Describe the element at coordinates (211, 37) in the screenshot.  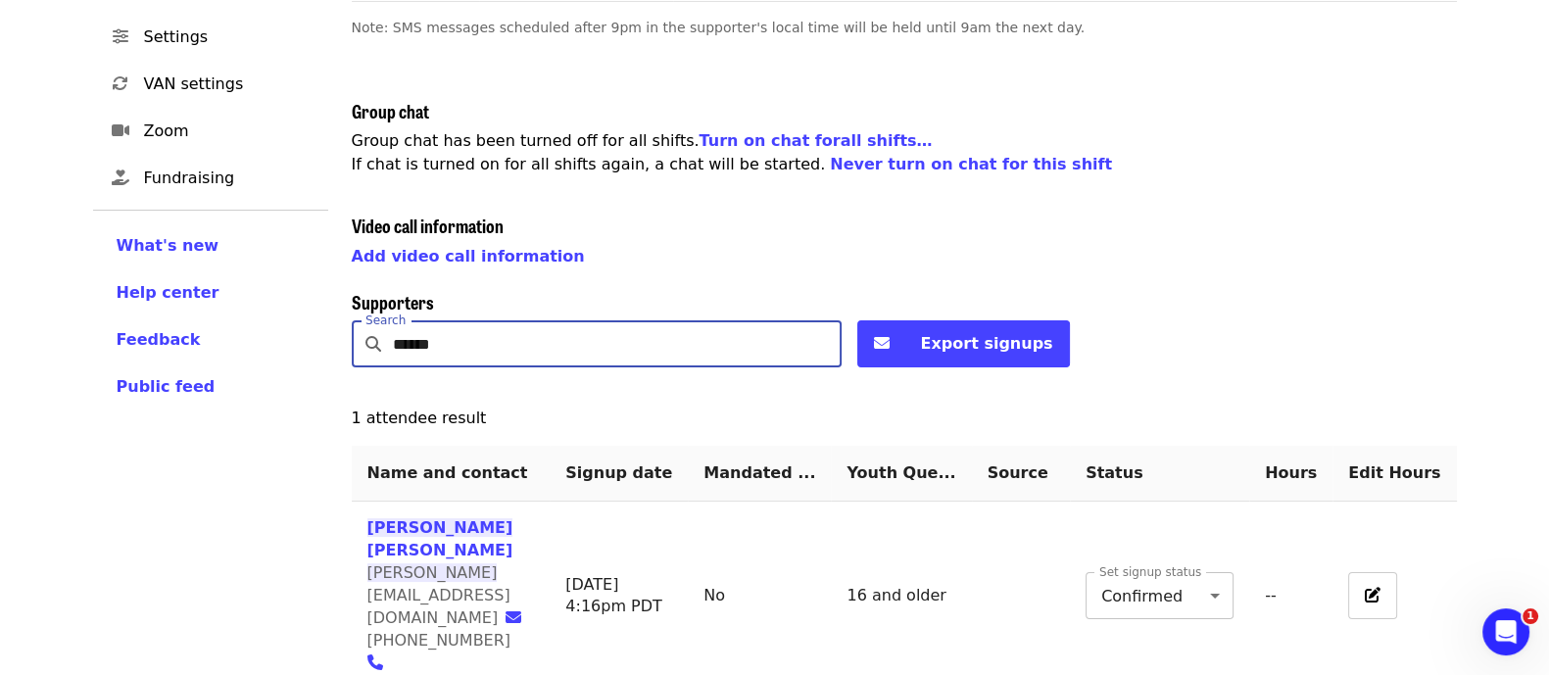
I see `a: Settings` at that location.